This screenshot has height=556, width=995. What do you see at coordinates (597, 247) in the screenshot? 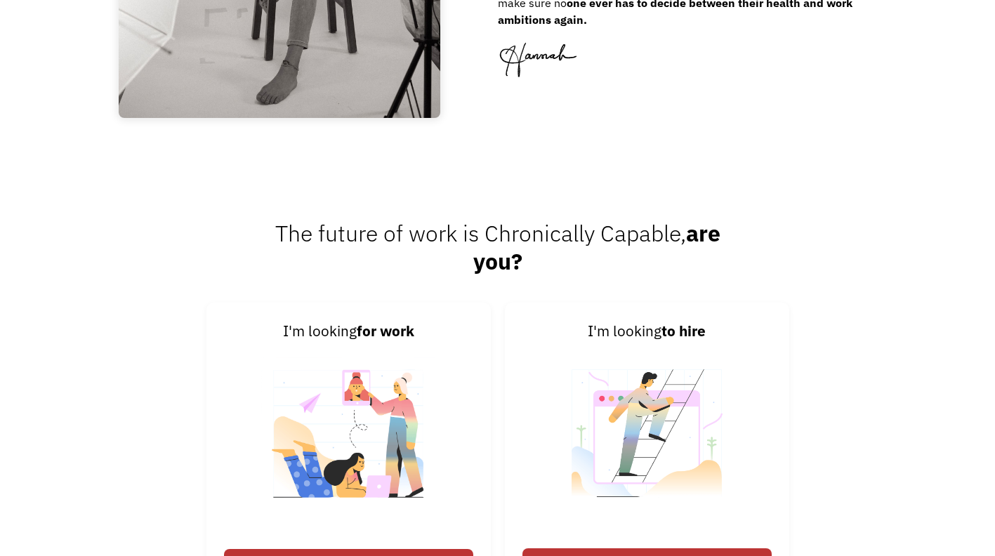
I see `strong: are you?` at bounding box center [597, 247].